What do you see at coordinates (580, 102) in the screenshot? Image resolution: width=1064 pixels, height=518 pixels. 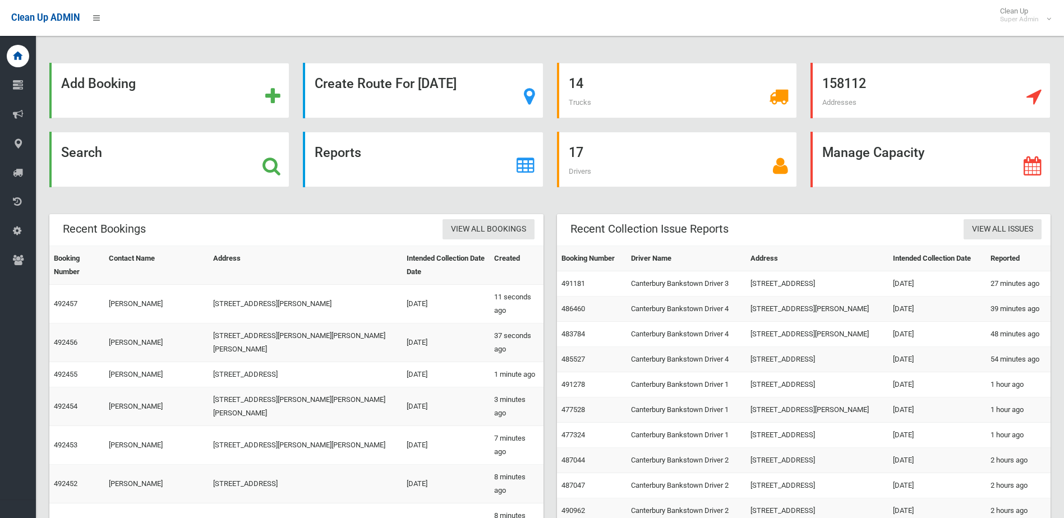 I see `span: Trucks` at bounding box center [580, 102].